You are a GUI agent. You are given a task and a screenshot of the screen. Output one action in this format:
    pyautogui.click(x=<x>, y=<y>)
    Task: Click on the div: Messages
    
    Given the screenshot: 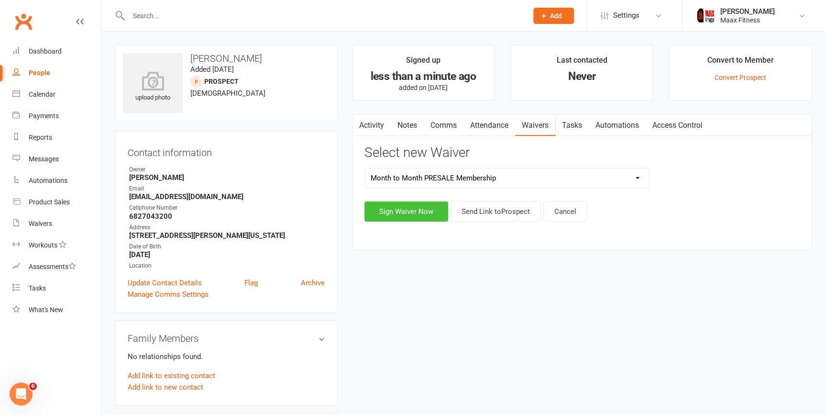 What is the action you would take?
    pyautogui.click(x=44, y=159)
    